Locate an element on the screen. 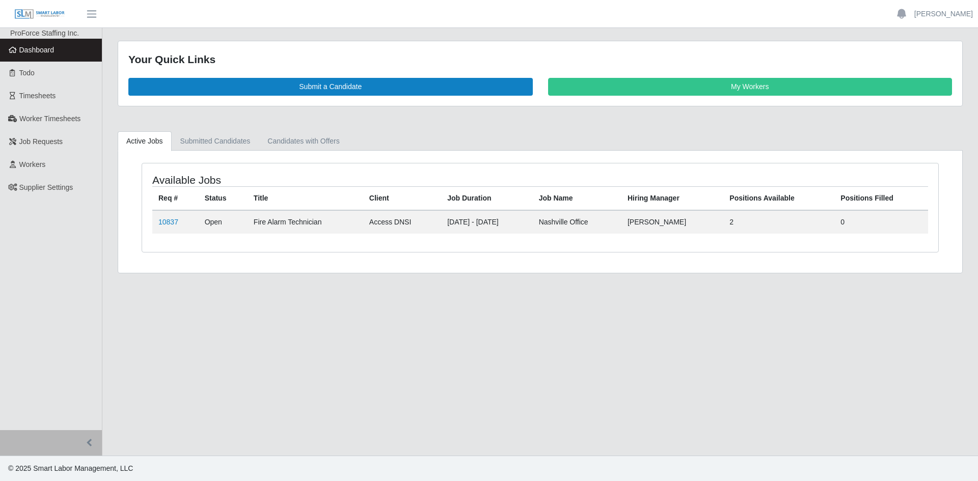 The height and width of the screenshot is (481, 978). th: Positions Filled is located at coordinates (881, 198).